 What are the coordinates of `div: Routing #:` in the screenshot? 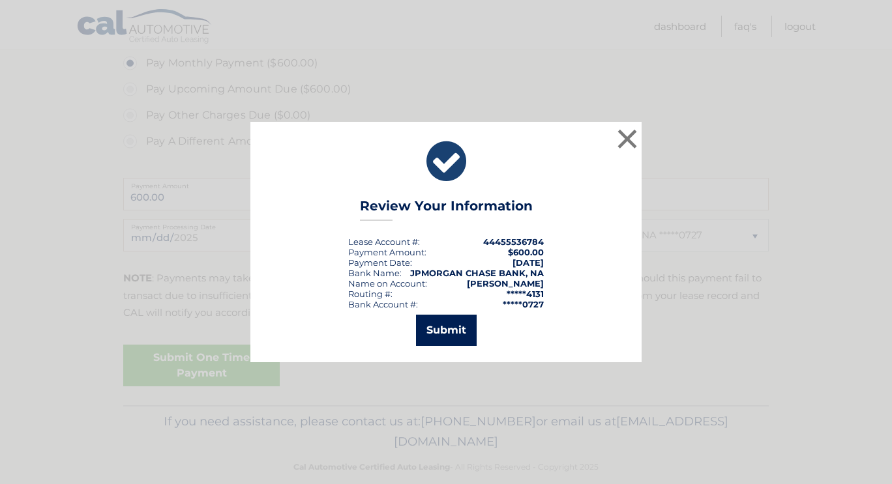 It's located at (370, 294).